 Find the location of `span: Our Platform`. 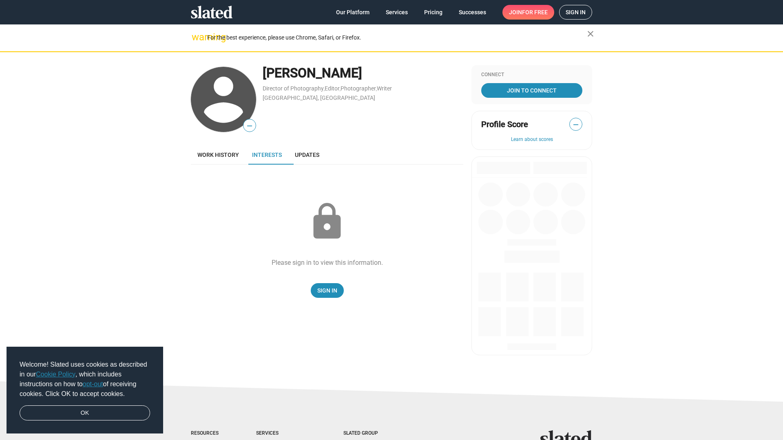

span: Our Platform is located at coordinates (353, 12).